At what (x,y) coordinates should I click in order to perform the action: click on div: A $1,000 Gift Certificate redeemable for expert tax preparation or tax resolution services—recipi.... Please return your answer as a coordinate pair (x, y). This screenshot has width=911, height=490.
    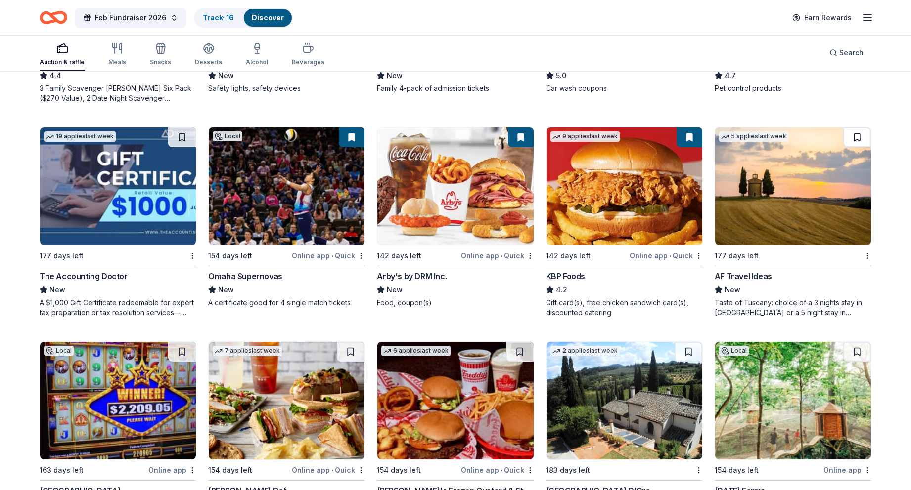
    Looking at the image, I should click on (118, 308).